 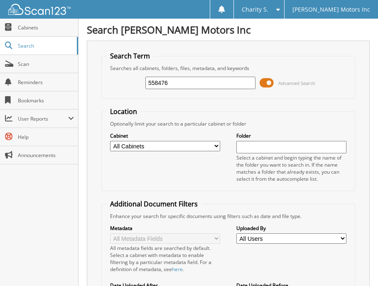 What do you see at coordinates (130, 56) in the screenshot?
I see `legend: Search Term` at bounding box center [130, 56].